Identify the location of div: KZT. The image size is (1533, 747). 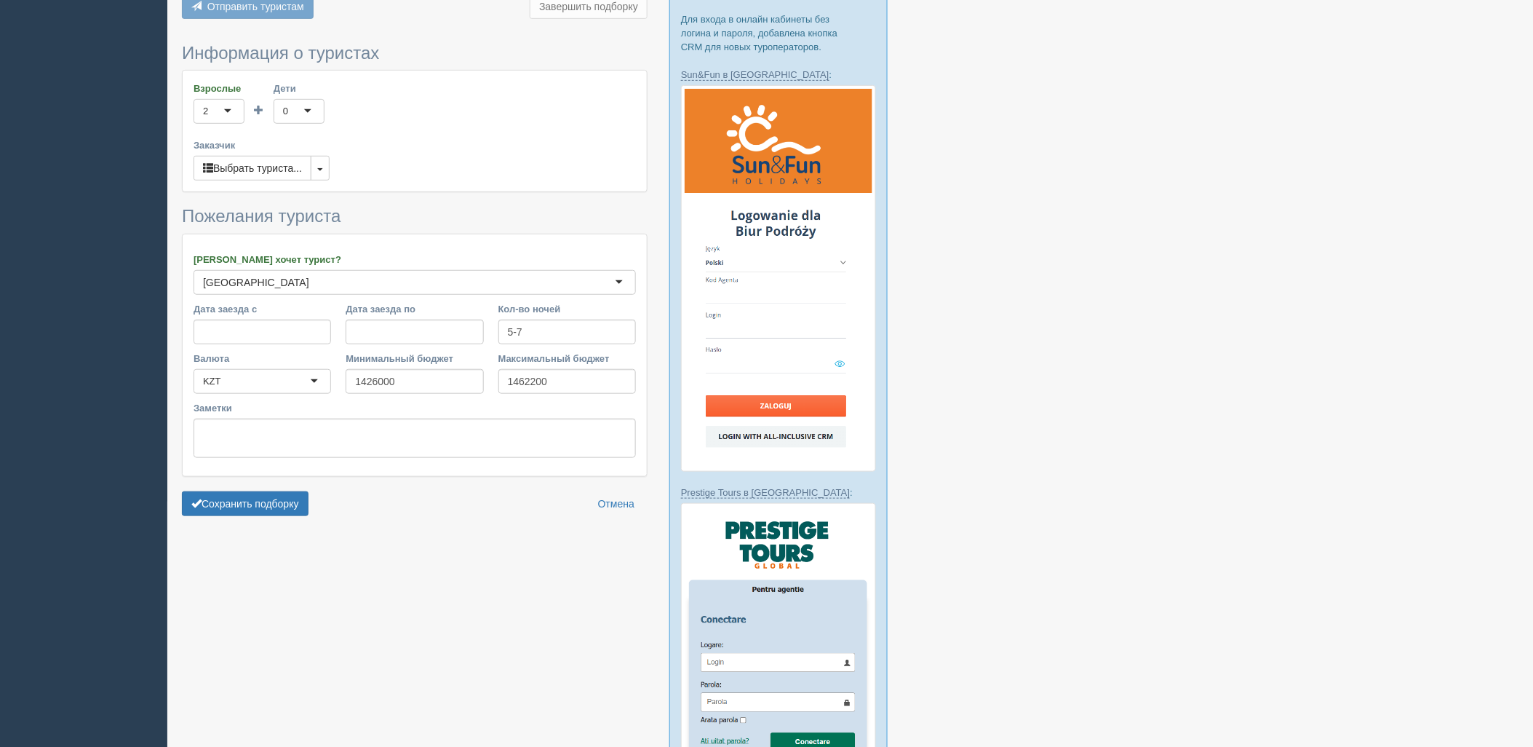
(212, 381).